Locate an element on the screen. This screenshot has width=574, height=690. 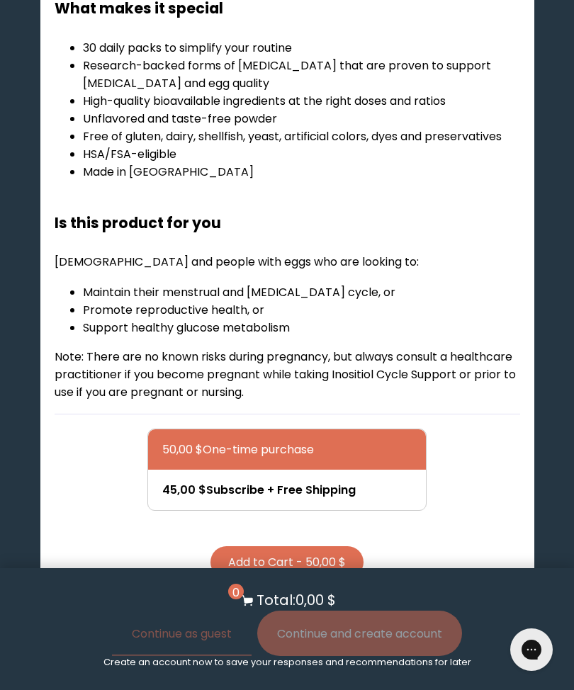
li: Unflavored and taste-free powder is located at coordinates (301, 118).